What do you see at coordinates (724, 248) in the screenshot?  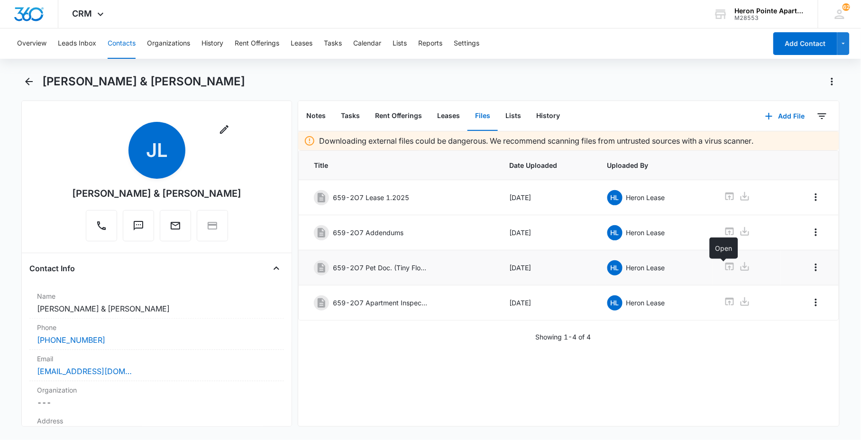 I see `div: Open` at bounding box center [724, 248].